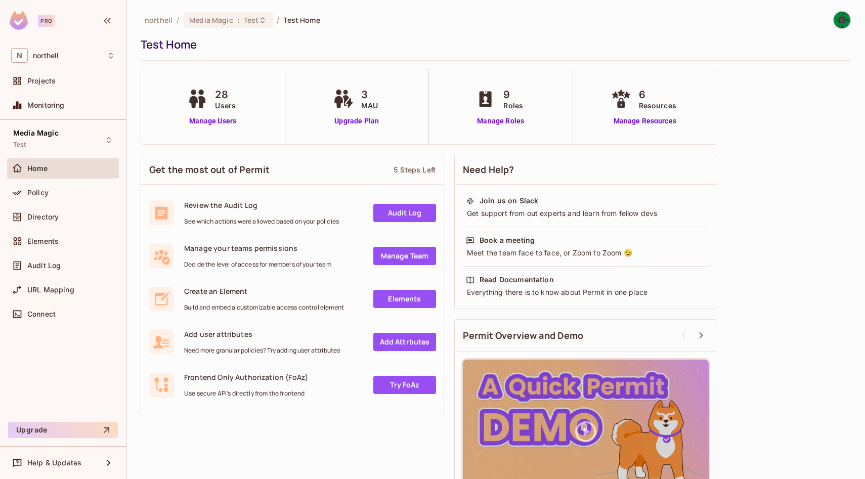 This screenshot has height=479, width=865. Describe the element at coordinates (43, 217) in the screenshot. I see `span: Directory` at that location.